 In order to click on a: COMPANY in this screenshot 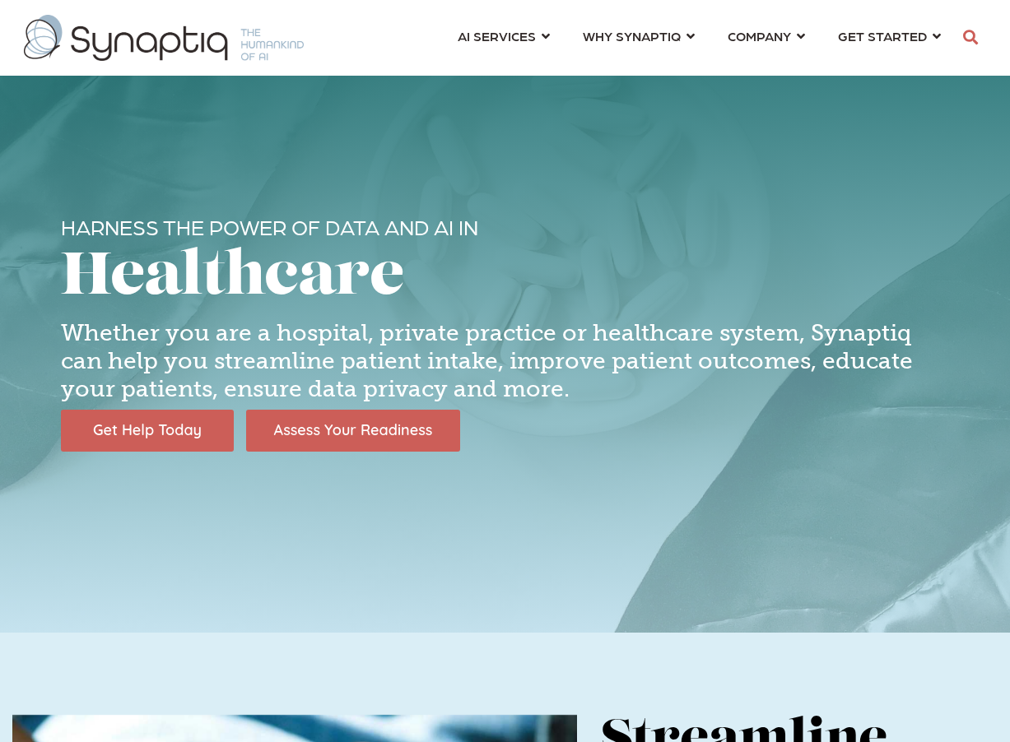, I will do `click(766, 35)`.